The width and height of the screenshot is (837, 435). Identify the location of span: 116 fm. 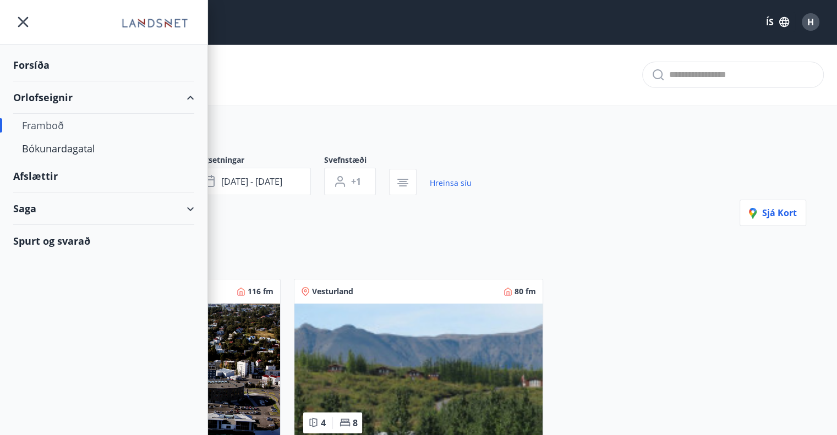
(260, 292).